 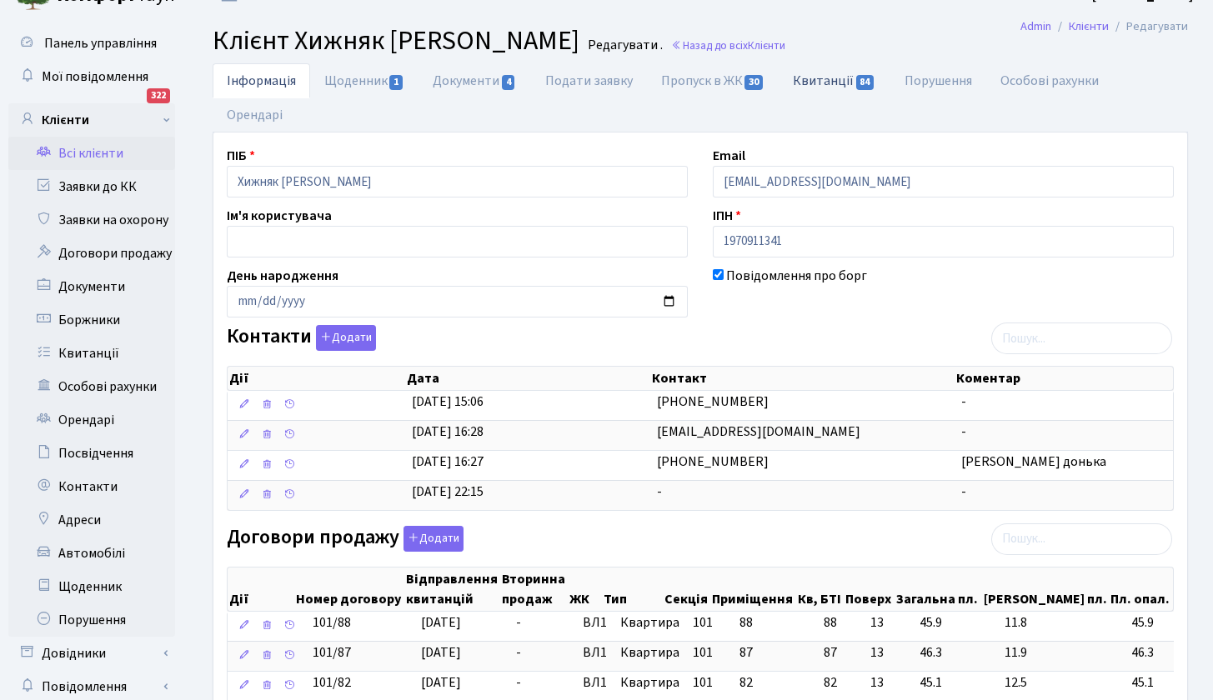 What do you see at coordinates (92, 654) in the screenshot?
I see `a: Довідники` at bounding box center [92, 654].